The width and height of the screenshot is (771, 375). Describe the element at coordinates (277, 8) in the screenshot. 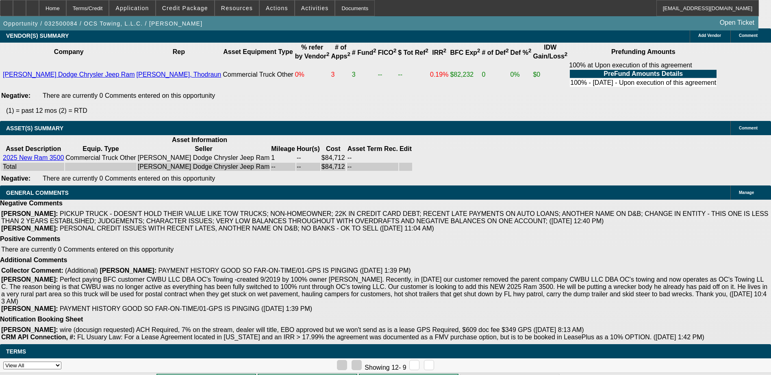

I see `span: Actions` at that location.